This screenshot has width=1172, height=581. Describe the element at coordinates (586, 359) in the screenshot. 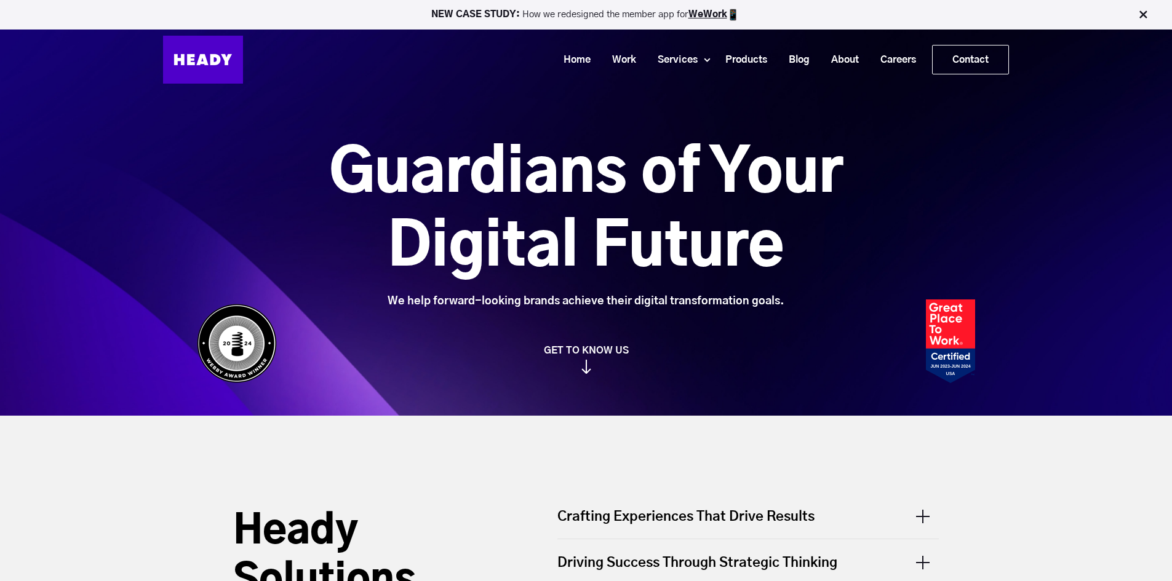

I see `a: GET TO KNOW US` at that location.